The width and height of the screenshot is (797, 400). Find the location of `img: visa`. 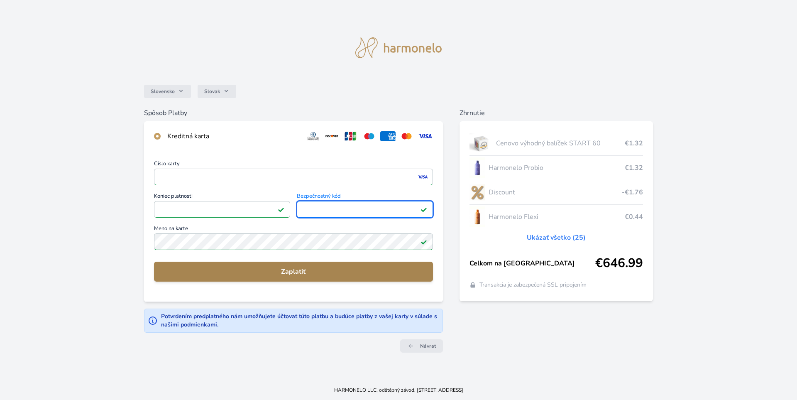

img: visa is located at coordinates (423, 177).